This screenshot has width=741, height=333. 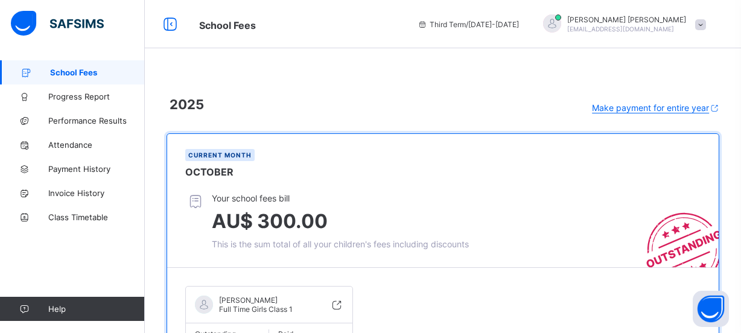 What do you see at coordinates (220, 155) in the screenshot?
I see `span: Current Month` at bounding box center [220, 155].